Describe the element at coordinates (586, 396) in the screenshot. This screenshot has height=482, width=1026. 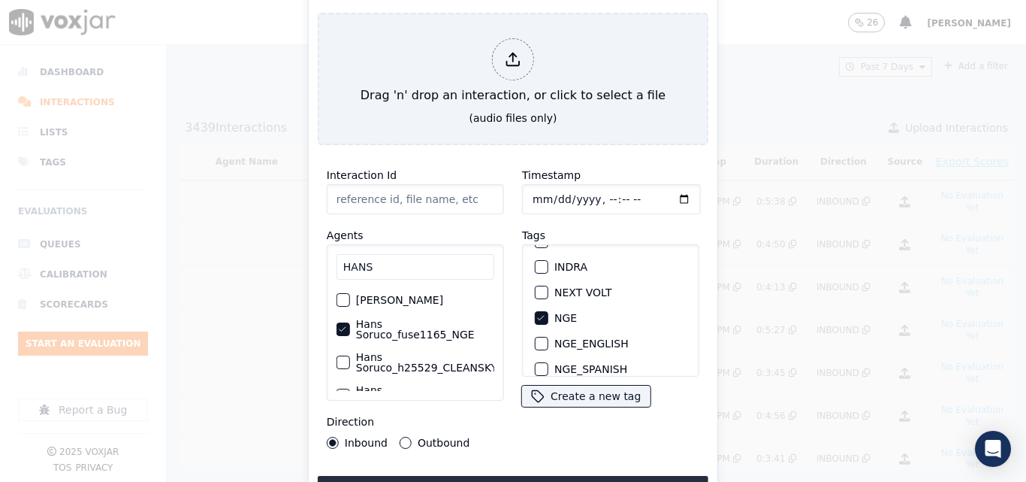
I see `button: Create a new tag` at that location.